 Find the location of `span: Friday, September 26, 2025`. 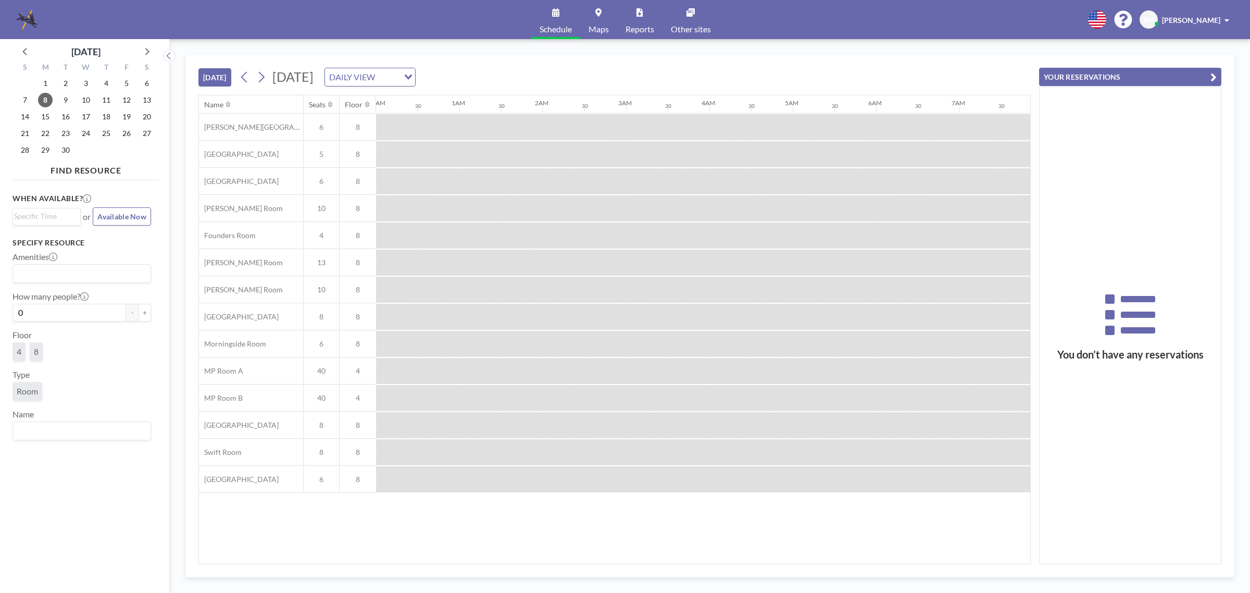

span: Friday, September 26, 2025 is located at coordinates (127, 133).